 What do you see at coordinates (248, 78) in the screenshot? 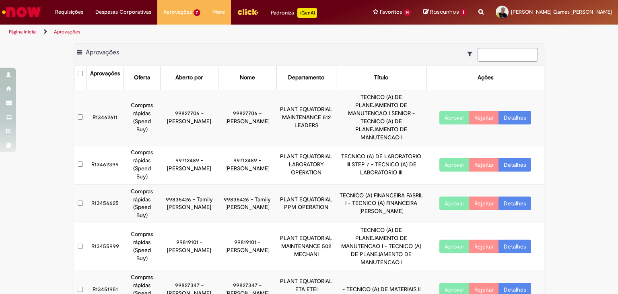
I see `div: Nome` at bounding box center [248, 78].